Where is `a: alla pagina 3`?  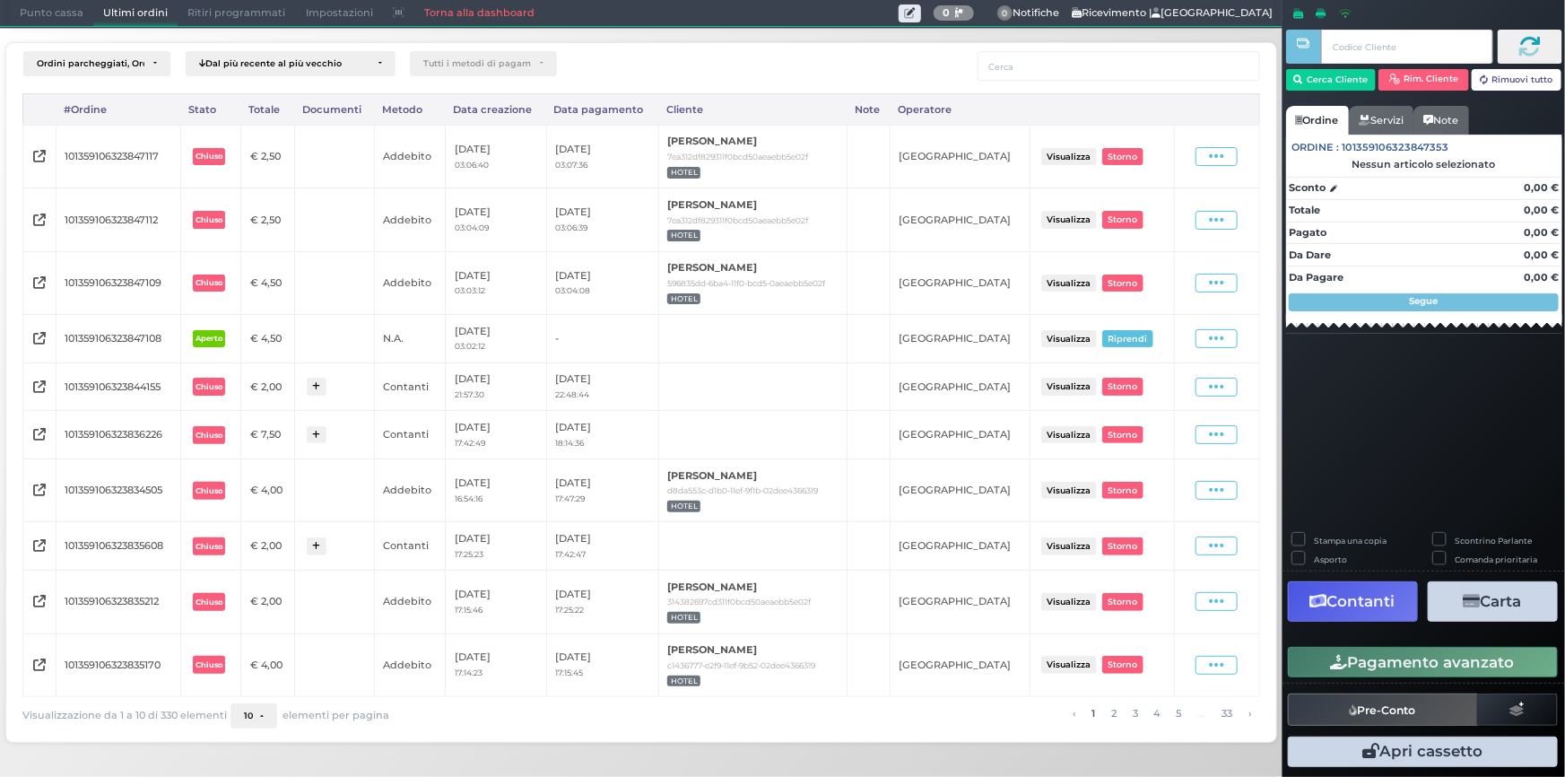
a: alla pagina 3 is located at coordinates (1135, 713).